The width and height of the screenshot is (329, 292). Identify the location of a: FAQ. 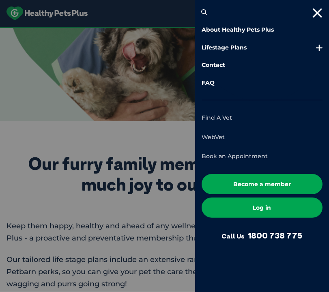
(262, 83).